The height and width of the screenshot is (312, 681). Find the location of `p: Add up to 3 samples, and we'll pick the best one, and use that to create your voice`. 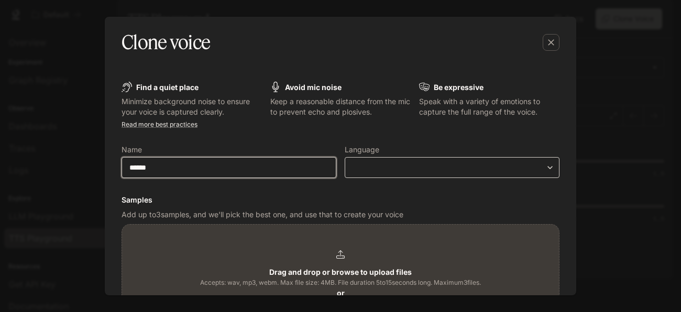

p: Add up to 3 samples, and we'll pick the best one, and use that to create your voice is located at coordinates (341, 215).